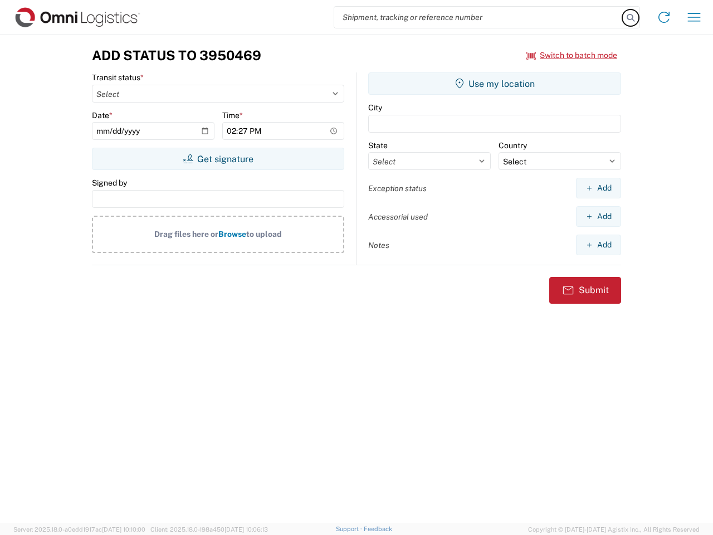 This screenshot has width=713, height=535. Describe the element at coordinates (232, 115) in the screenshot. I see `label: Time` at that location.